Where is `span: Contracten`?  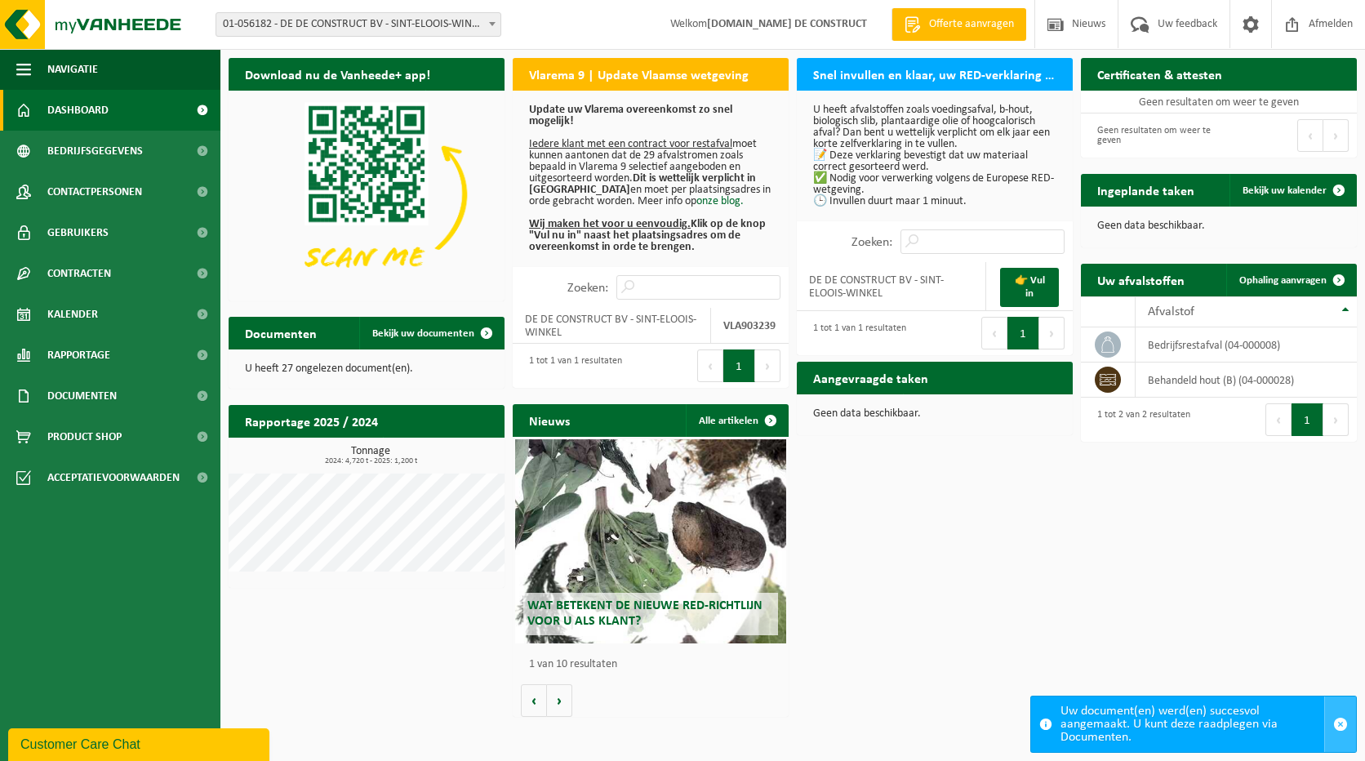
span: Contracten is located at coordinates (79, 274).